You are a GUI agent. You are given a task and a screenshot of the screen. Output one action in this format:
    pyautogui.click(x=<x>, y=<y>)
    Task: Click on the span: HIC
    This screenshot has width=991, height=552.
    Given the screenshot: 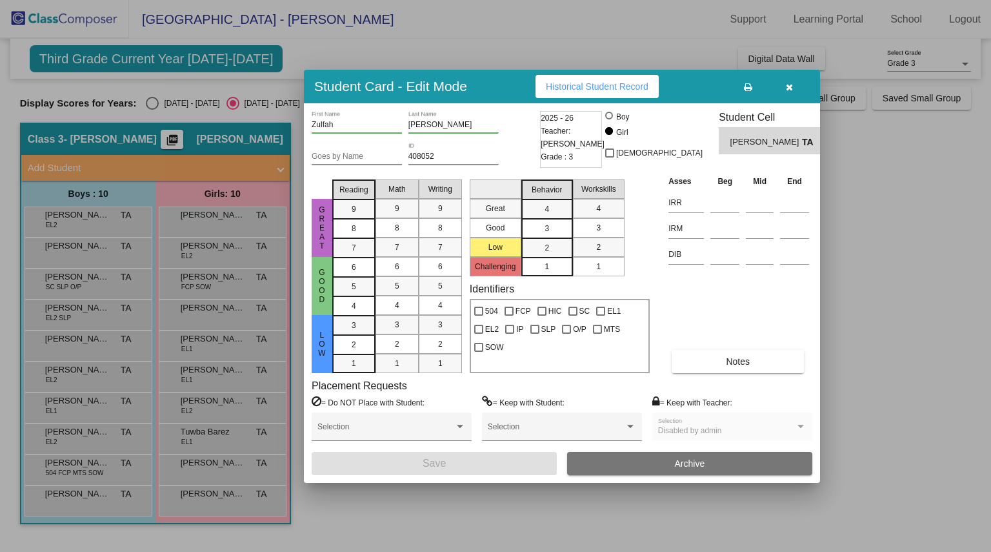 What is the action you would take?
    pyautogui.click(x=555, y=311)
    